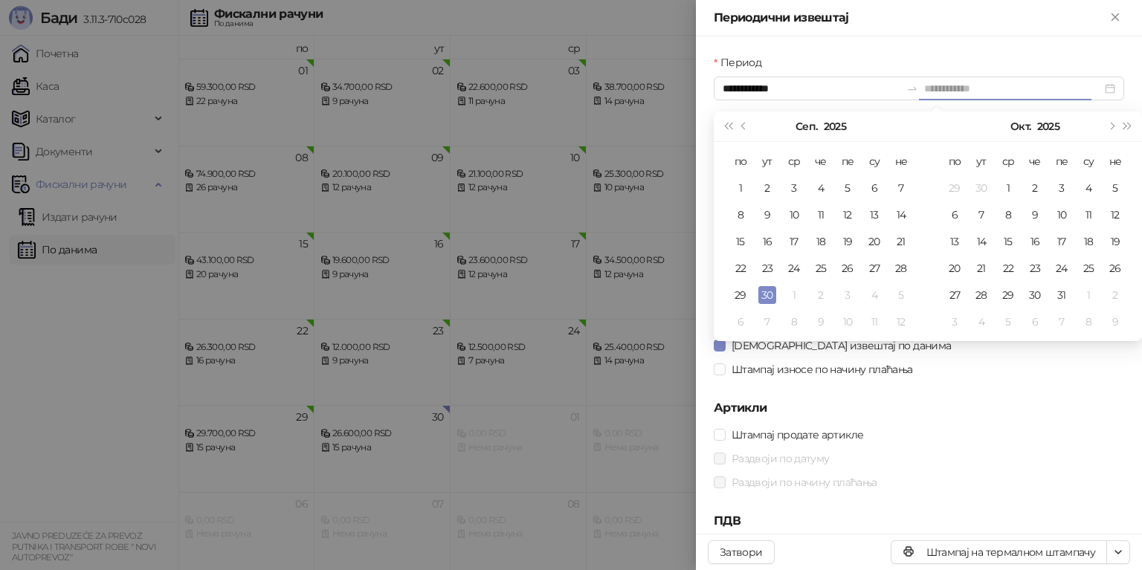 The height and width of the screenshot is (570, 1142). Describe the element at coordinates (821, 322) in the screenshot. I see `div: 9` at that location.